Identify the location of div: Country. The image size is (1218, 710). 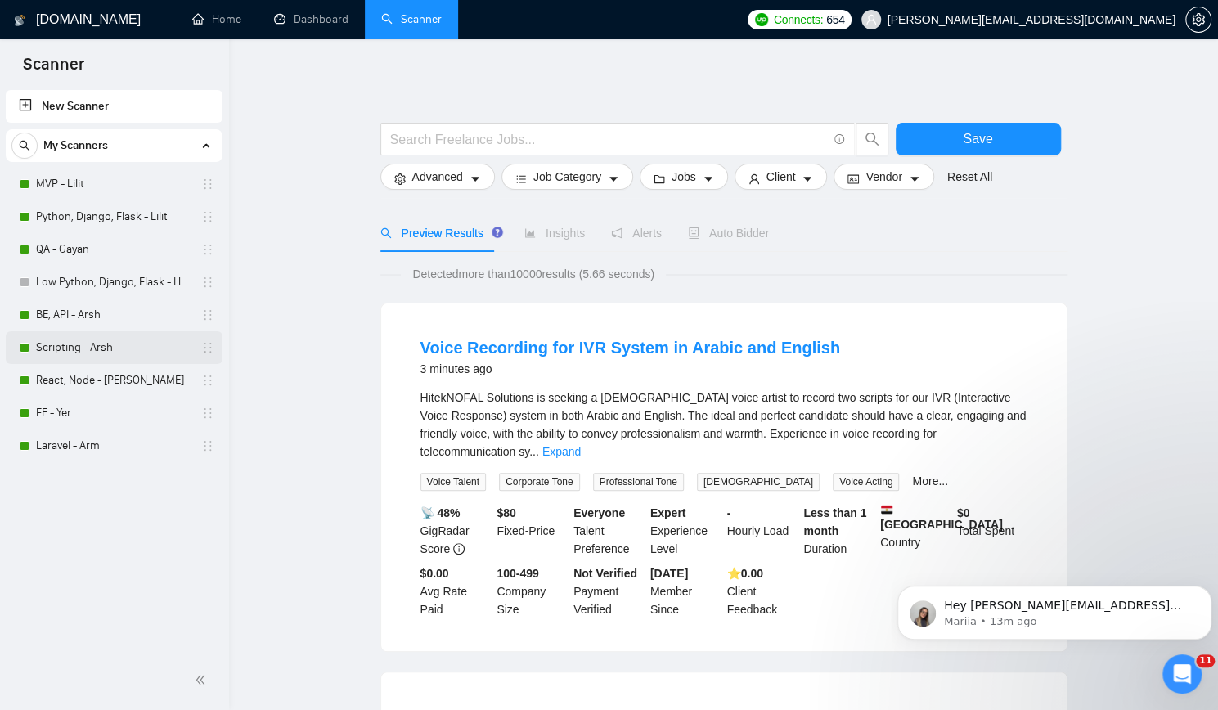
(915, 531).